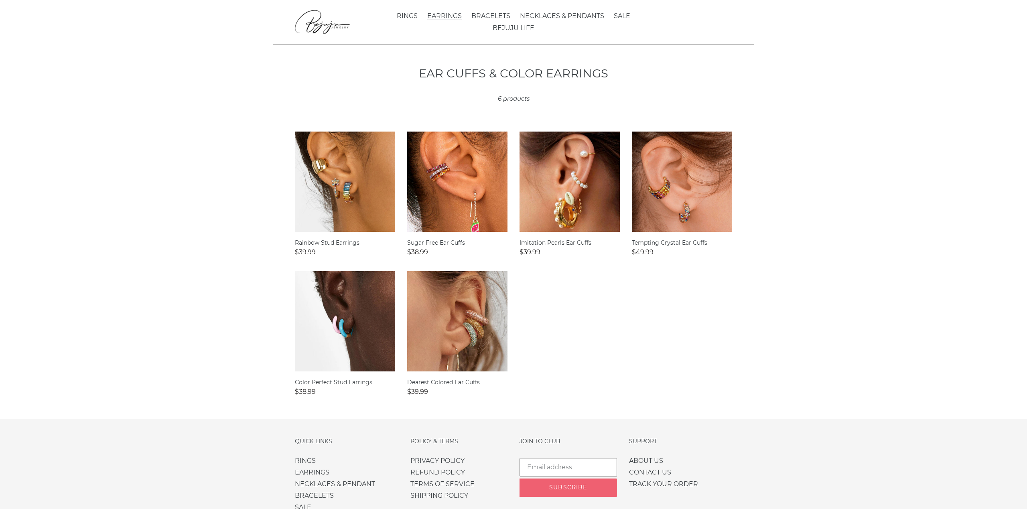 The width and height of the screenshot is (1027, 509). Describe the element at coordinates (646, 460) in the screenshot. I see `a: ABOUT US` at that location.